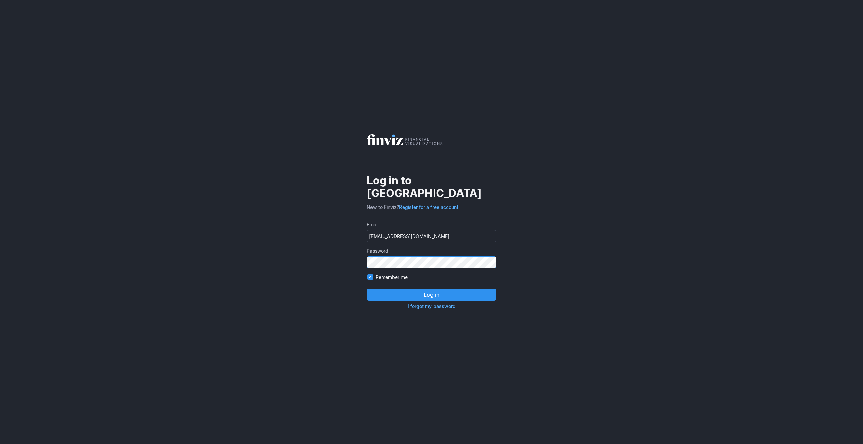 The height and width of the screenshot is (444, 863). I want to click on input: Password, so click(431, 263).